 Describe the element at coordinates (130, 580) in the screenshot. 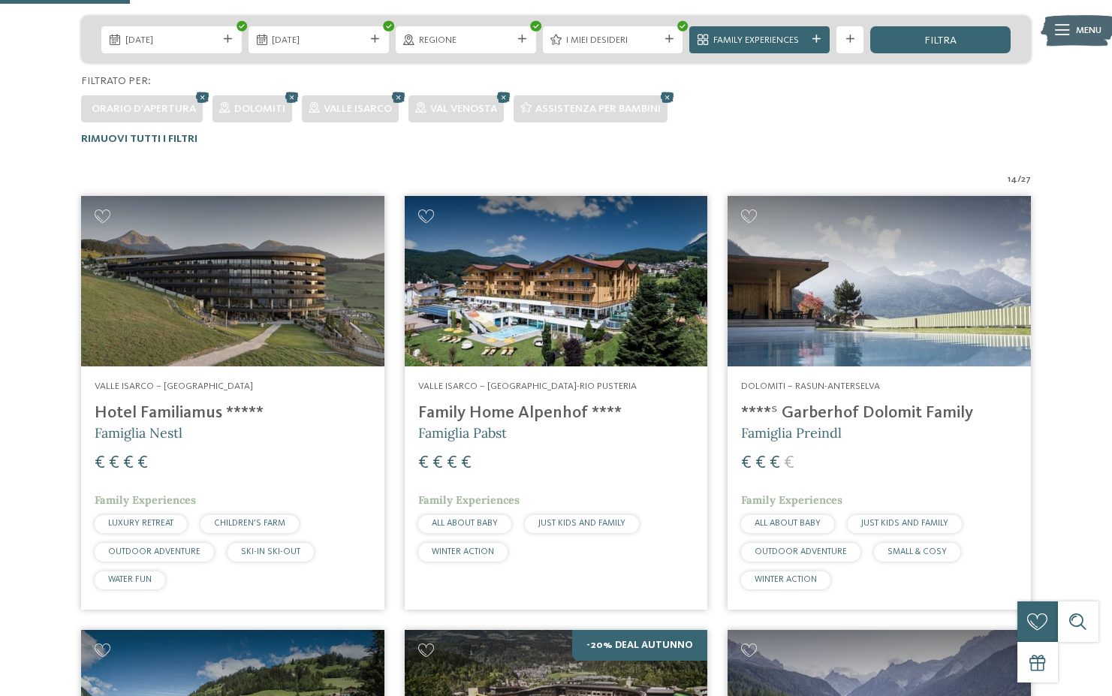

I see `span: WATER FUN` at that location.